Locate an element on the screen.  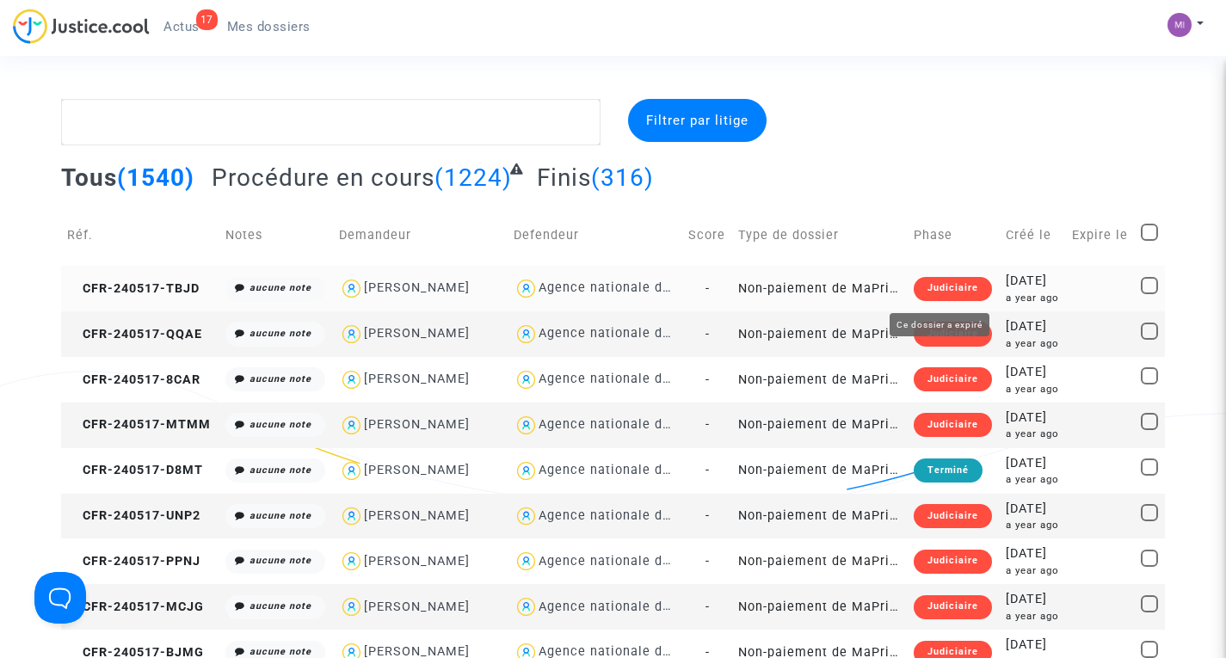
span: CFR-240517-TBJD is located at coordinates (133, 288).